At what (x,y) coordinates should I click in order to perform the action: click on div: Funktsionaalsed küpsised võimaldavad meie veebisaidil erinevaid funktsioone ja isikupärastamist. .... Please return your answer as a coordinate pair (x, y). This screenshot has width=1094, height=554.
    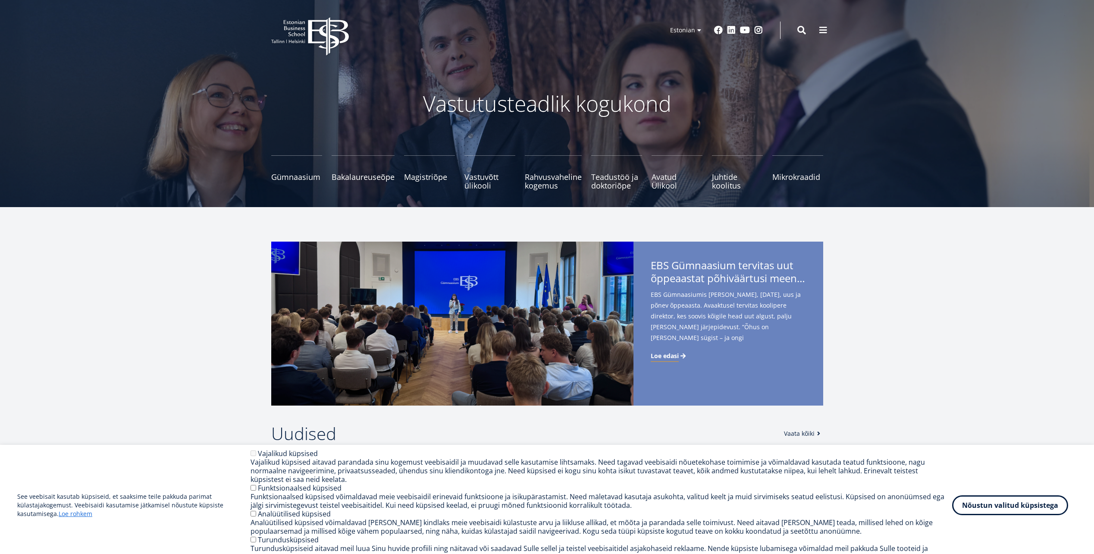
    Looking at the image, I should click on (601, 501).